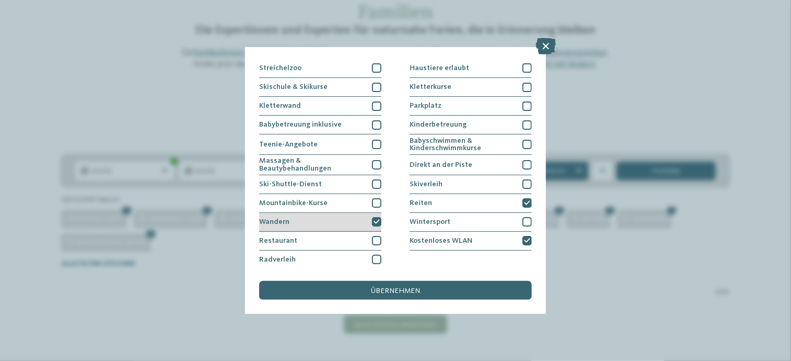 The image size is (791, 361). What do you see at coordinates (280, 106) in the screenshot?
I see `span: Kletterwand` at bounding box center [280, 106].